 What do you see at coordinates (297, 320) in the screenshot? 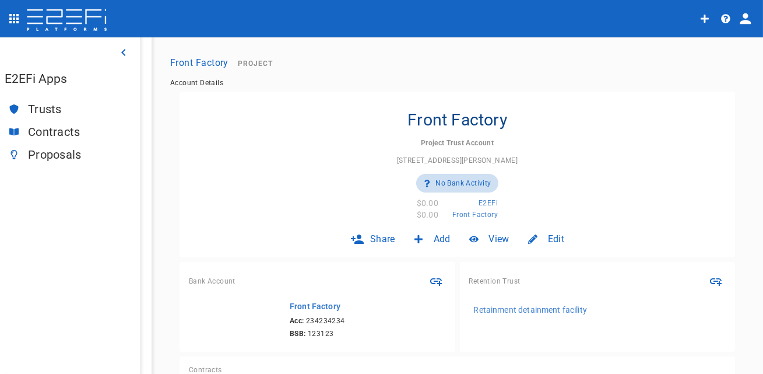
I see `b: Acc:` at bounding box center [297, 320].